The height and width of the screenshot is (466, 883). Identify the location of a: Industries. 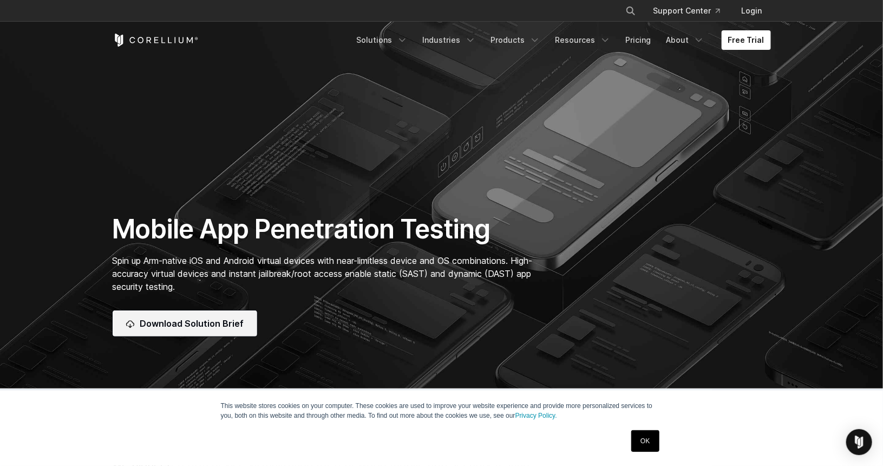
(449, 40).